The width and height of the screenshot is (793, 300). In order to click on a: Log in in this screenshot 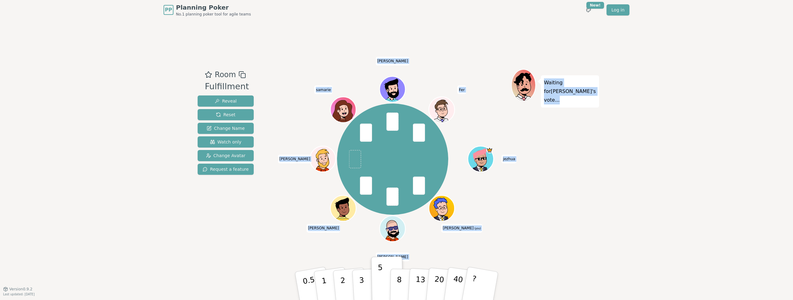, I will do `click(618, 10)`.